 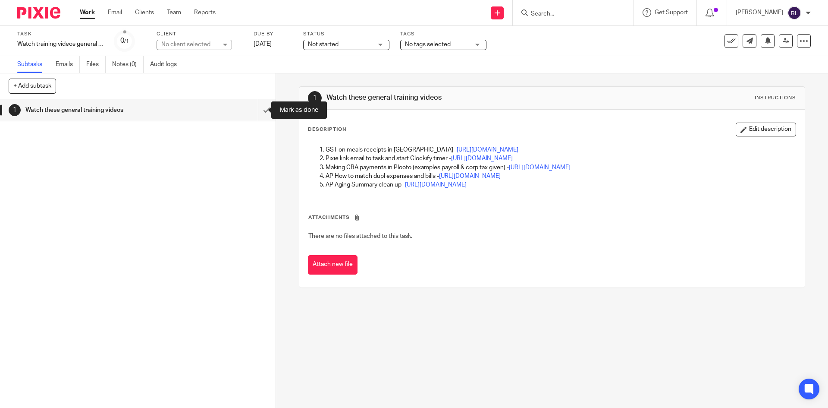 I want to click on div: Instructions, so click(x=775, y=98).